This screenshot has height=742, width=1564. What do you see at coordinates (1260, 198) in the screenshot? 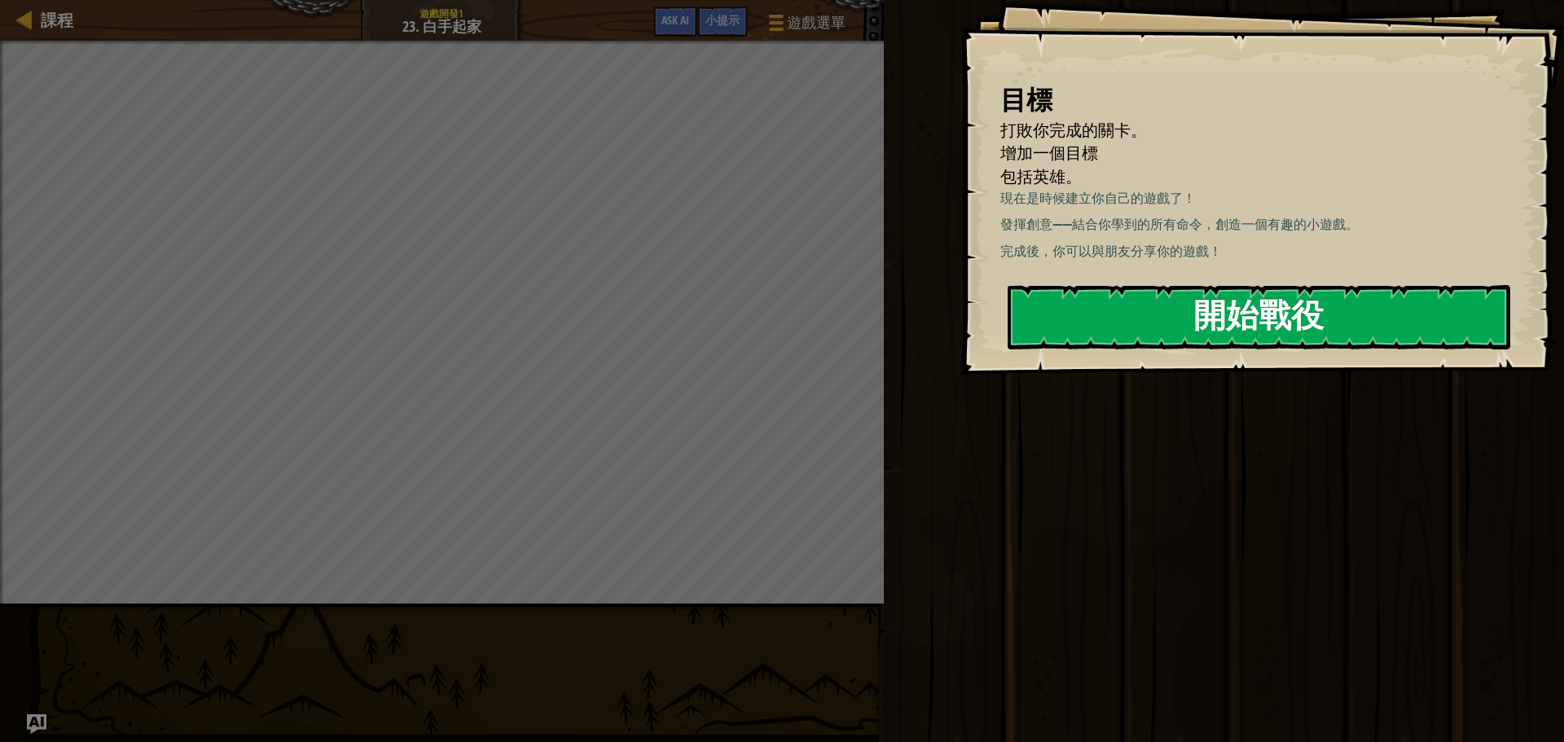
I see `p: 現在是時候建立你自己的遊戲了！` at bounding box center [1260, 198].